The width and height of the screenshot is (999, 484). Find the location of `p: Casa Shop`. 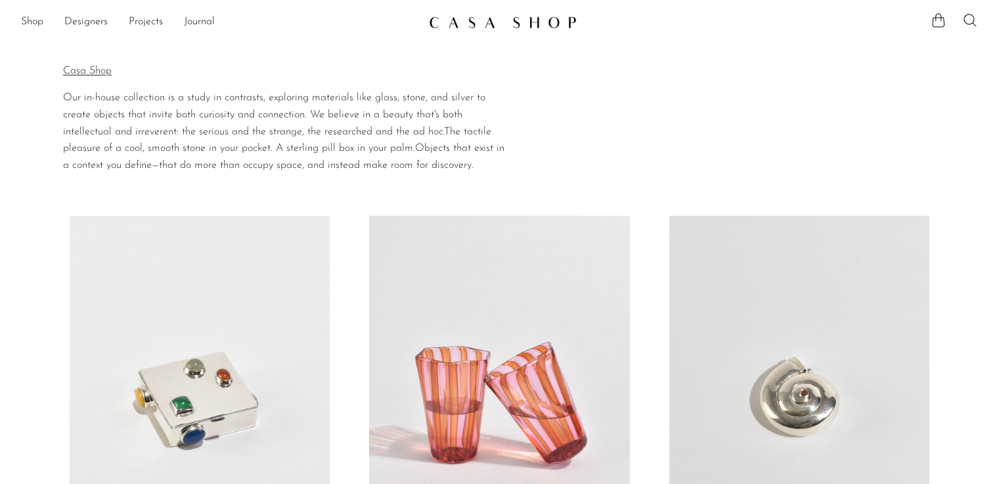

p: Casa Shop is located at coordinates (288, 72).